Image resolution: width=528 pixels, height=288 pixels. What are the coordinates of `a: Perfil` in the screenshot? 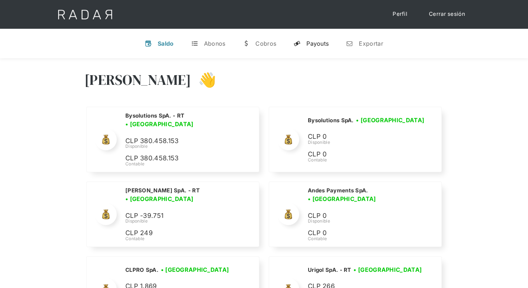 It's located at (400, 14).